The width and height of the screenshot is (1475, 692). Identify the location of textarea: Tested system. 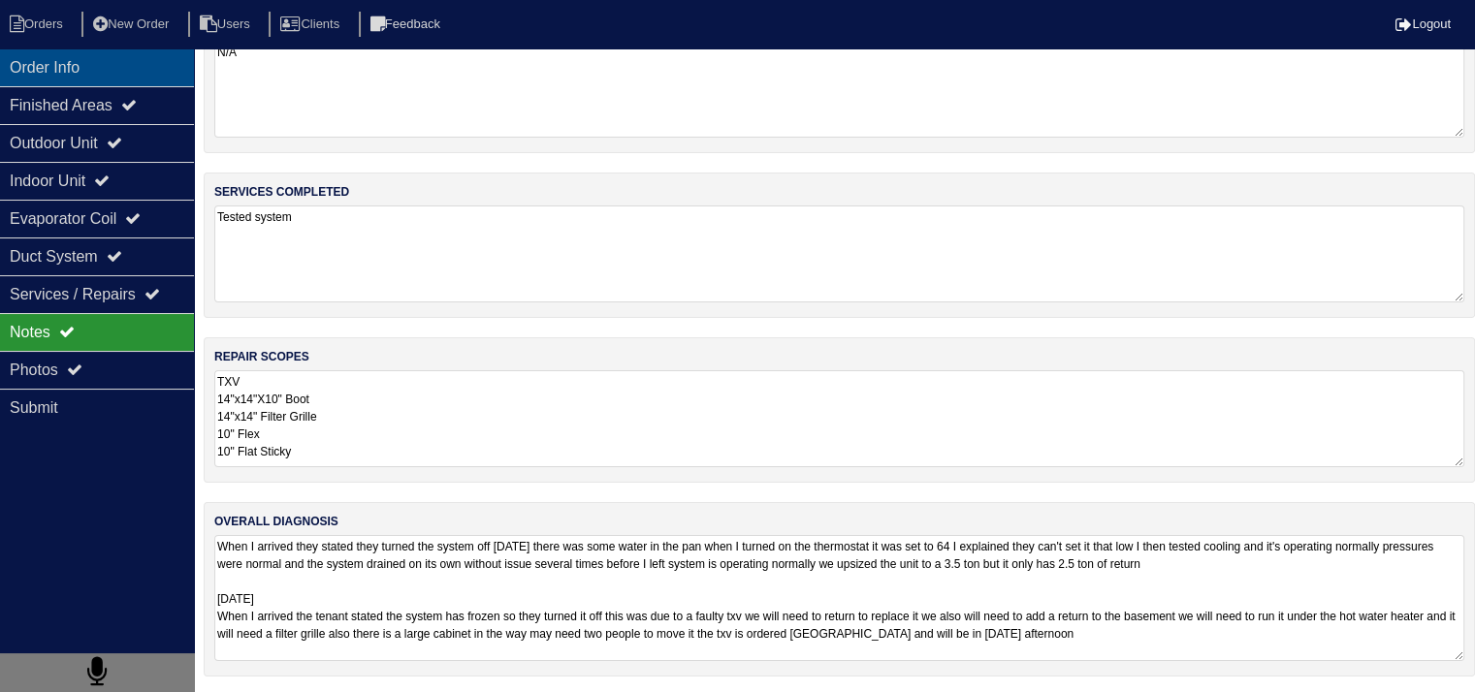
(839, 254).